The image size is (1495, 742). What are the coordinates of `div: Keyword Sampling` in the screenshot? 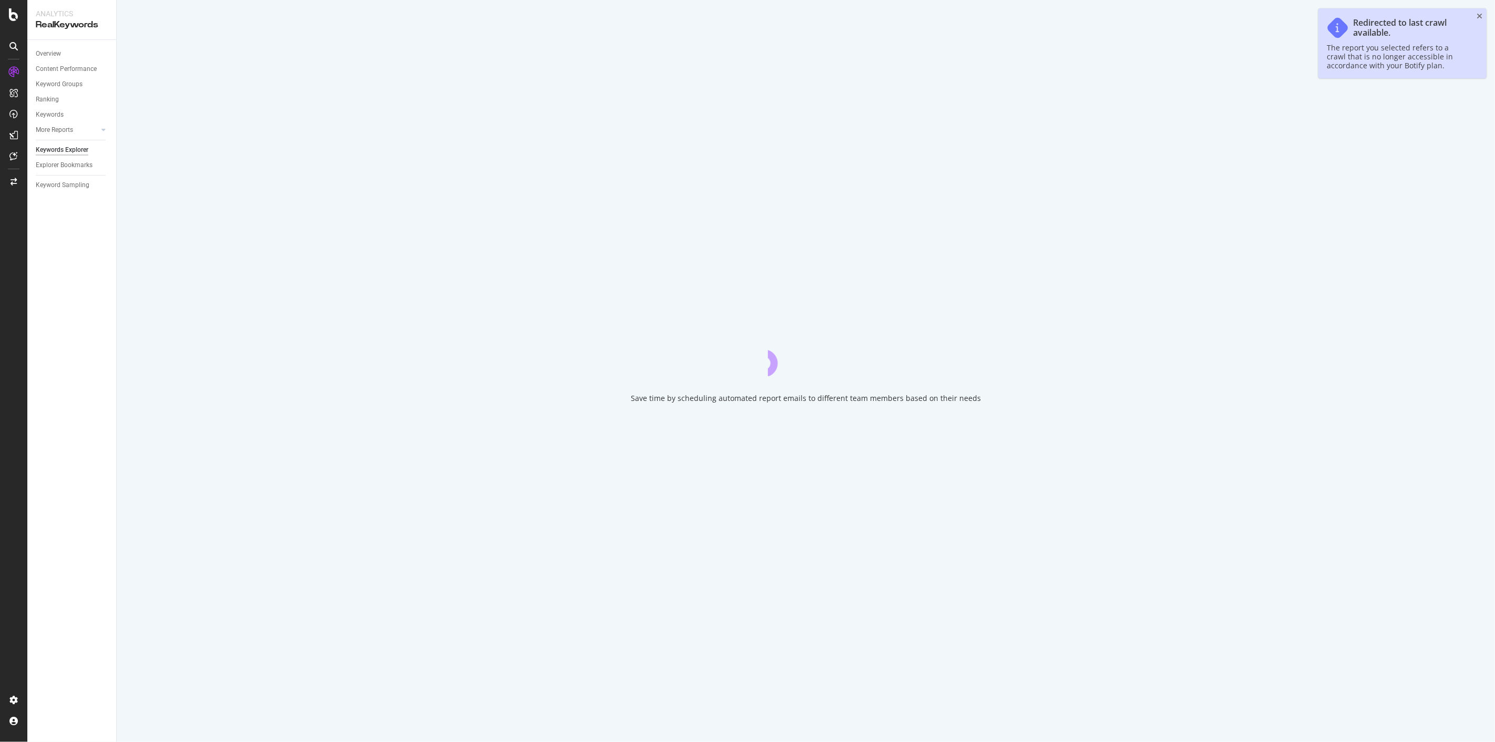 It's located at (63, 185).